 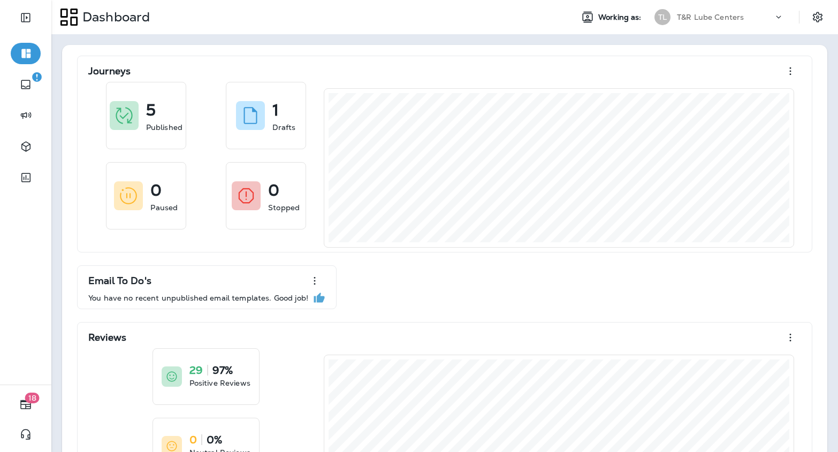 I want to click on div: TL, so click(x=662, y=17).